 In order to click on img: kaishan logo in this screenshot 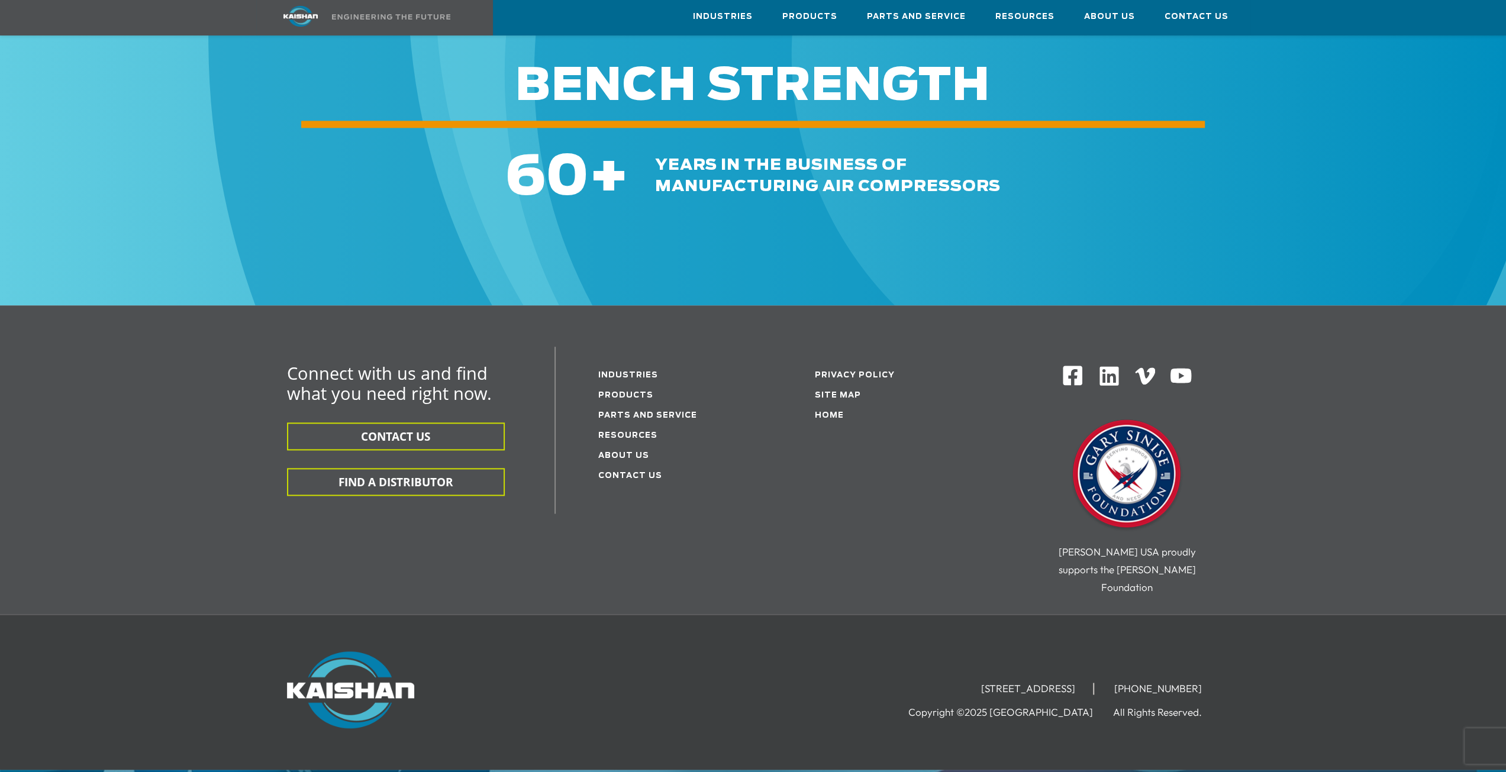, I will do `click(301, 16)`.